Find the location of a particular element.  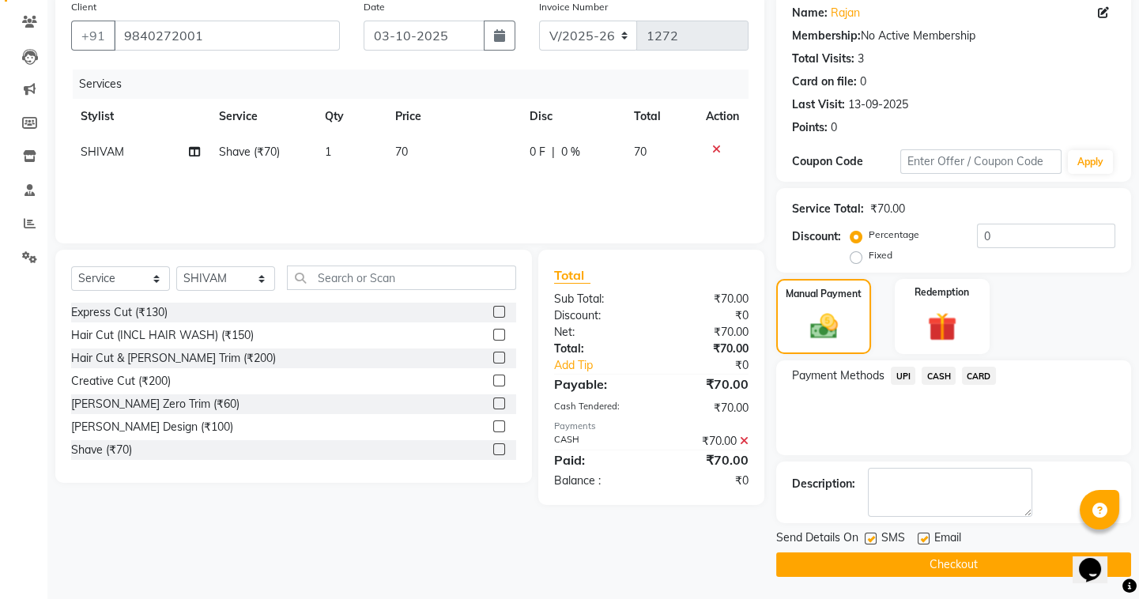

div: Cash Tendered: is located at coordinates (597, 408).